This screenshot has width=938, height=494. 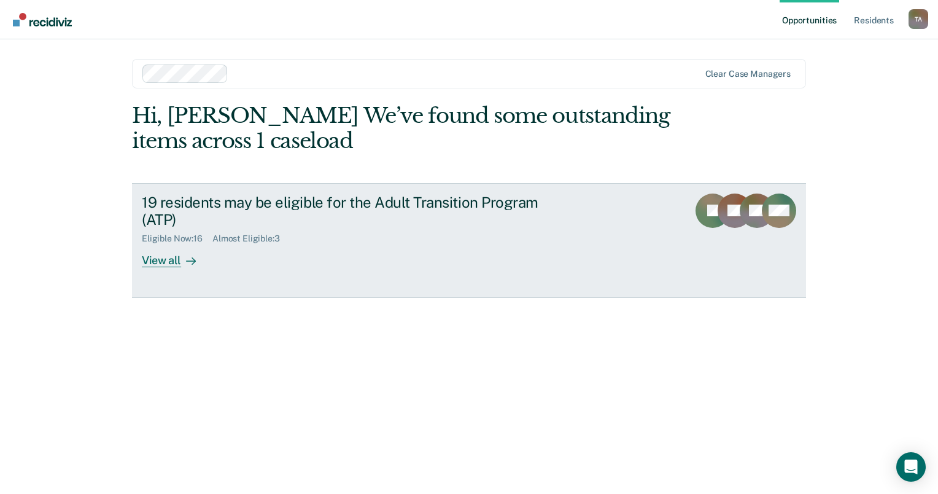 I want to click on div: Eligible Now : 16, so click(x=177, y=238).